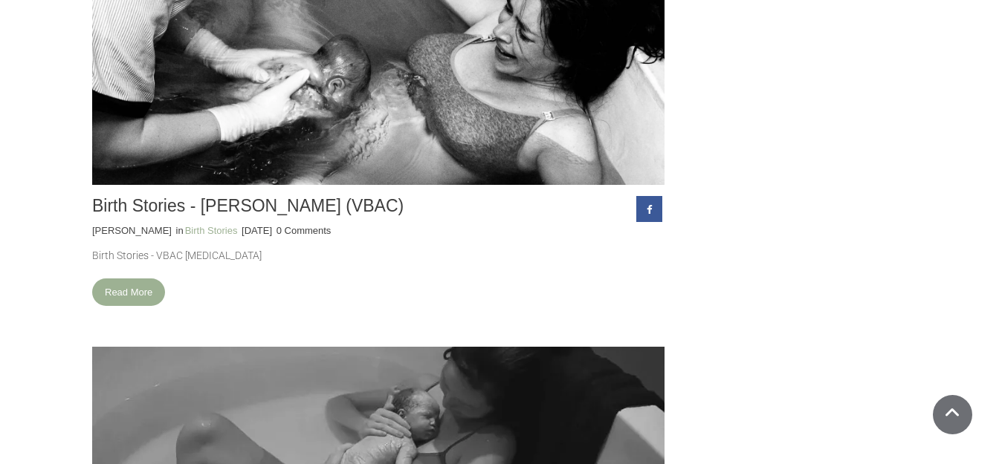 Image resolution: width=1002 pixels, height=464 pixels. What do you see at coordinates (304, 230) in the screenshot?
I see `span: 0 Comments` at bounding box center [304, 230].